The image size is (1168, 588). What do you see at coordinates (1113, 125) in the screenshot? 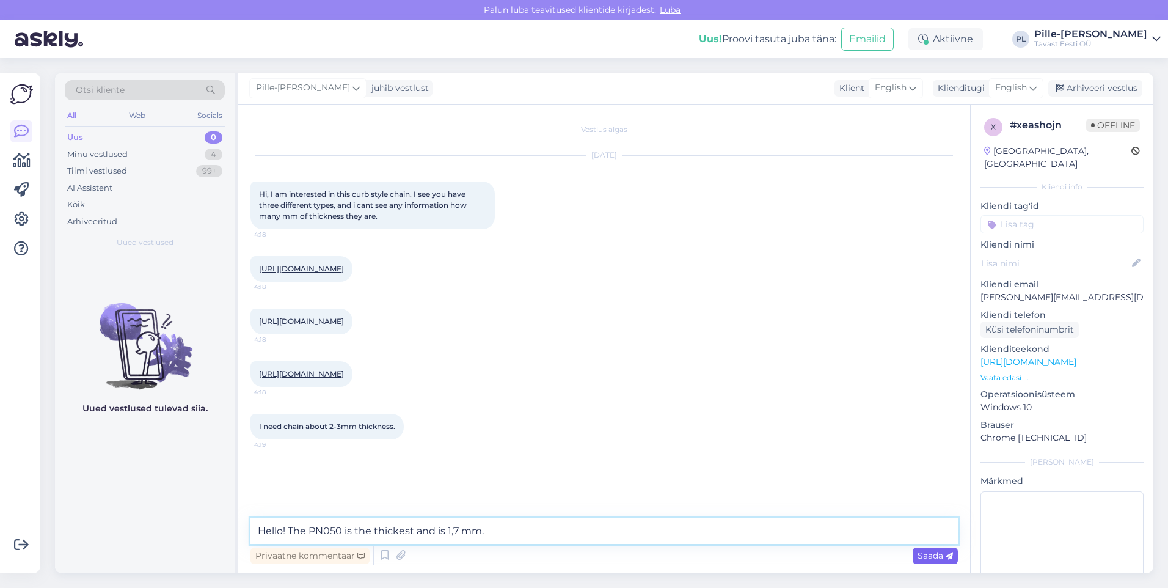
I see `span: Offline` at bounding box center [1113, 125].